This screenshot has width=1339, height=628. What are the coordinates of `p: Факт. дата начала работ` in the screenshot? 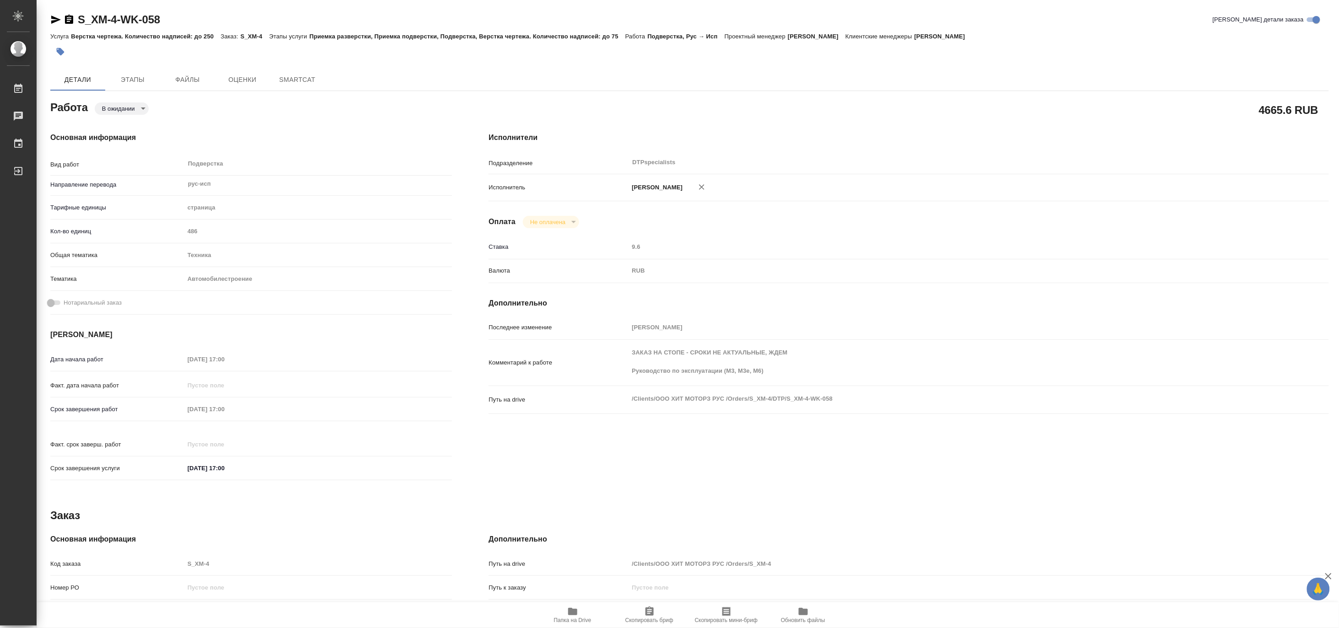 It's located at (117, 386).